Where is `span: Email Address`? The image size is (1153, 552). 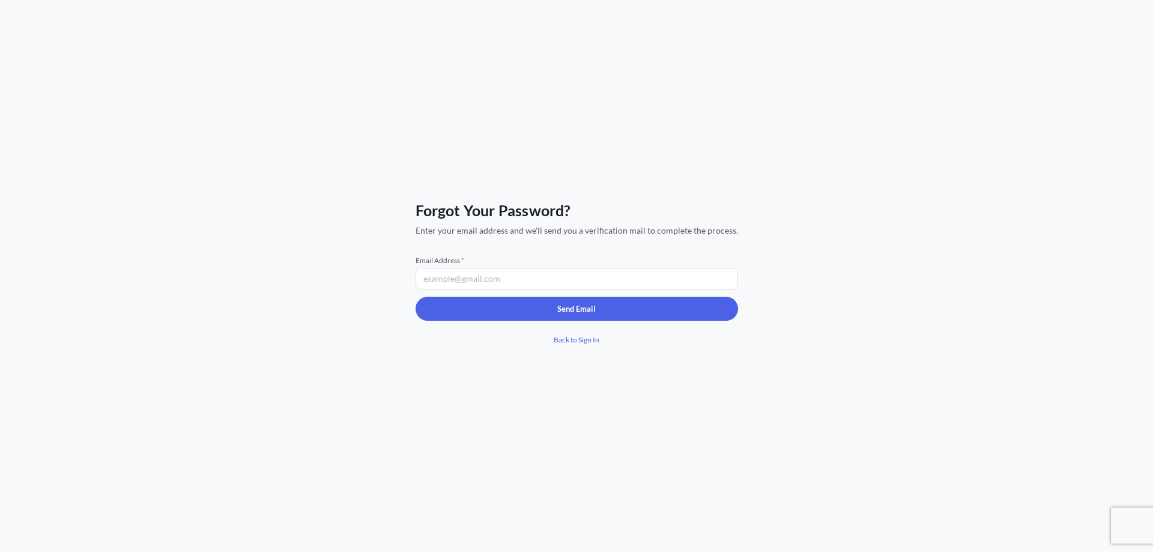
span: Email Address is located at coordinates (577, 261).